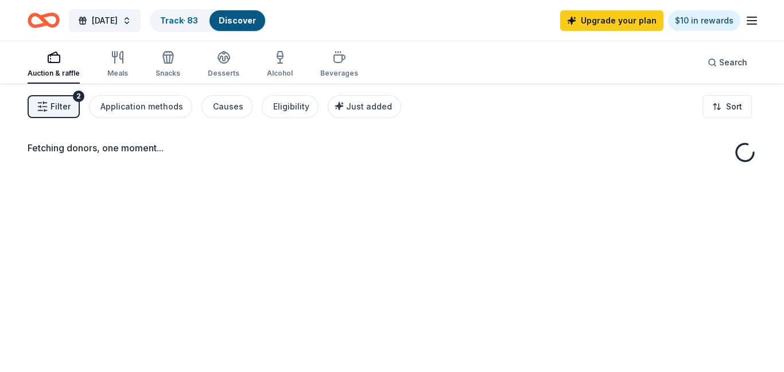 The image size is (784, 372). Describe the element at coordinates (60, 107) in the screenshot. I see `span: Filter` at that location.